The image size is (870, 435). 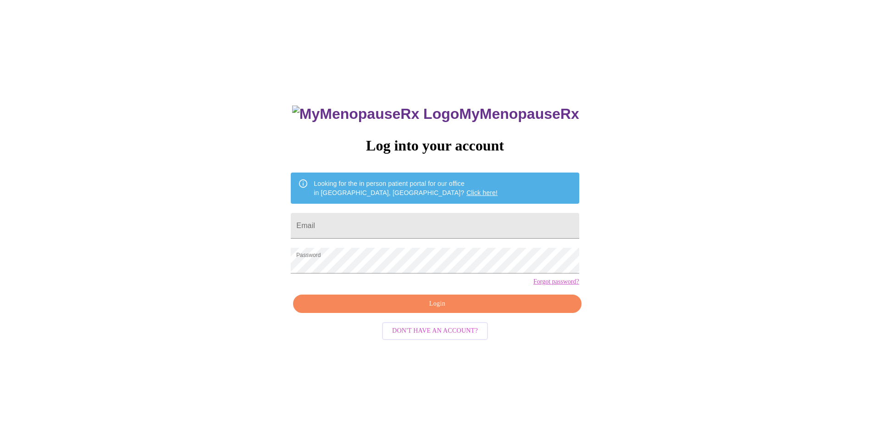 I want to click on button: Don't have an account?, so click(x=435, y=331).